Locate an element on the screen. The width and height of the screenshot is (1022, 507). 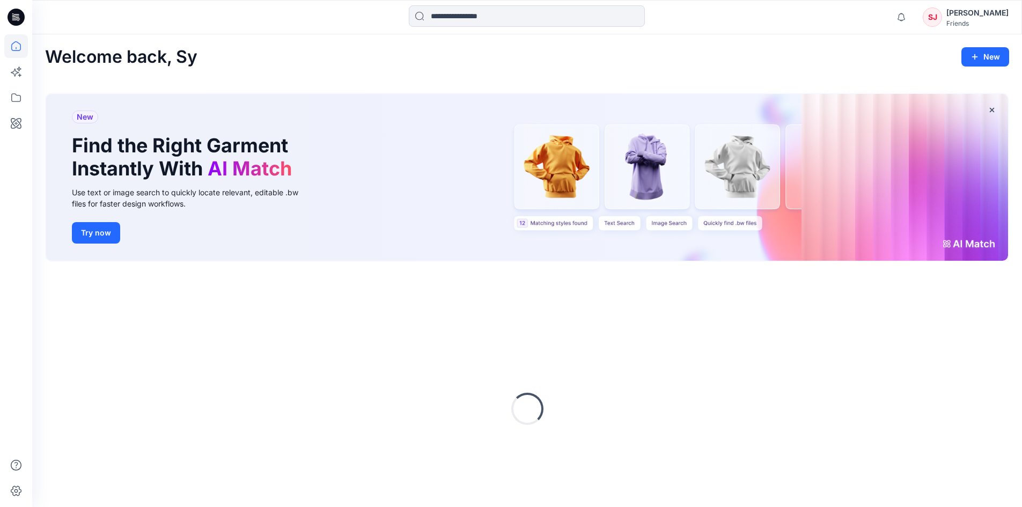
div: SJ is located at coordinates (933, 17).